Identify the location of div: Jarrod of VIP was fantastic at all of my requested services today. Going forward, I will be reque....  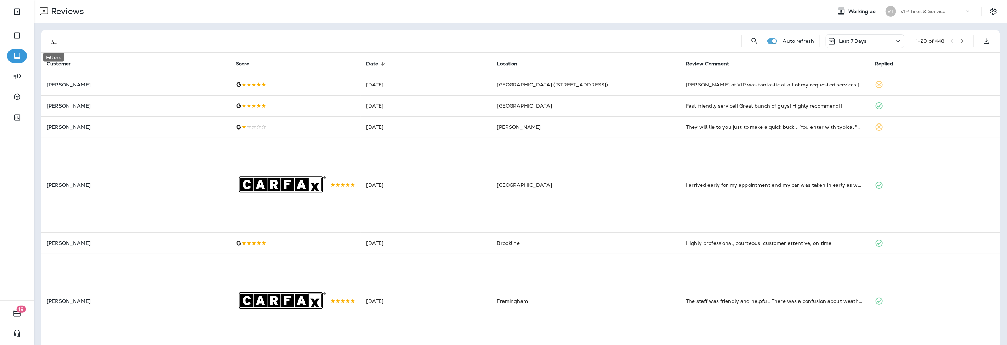
(775, 85).